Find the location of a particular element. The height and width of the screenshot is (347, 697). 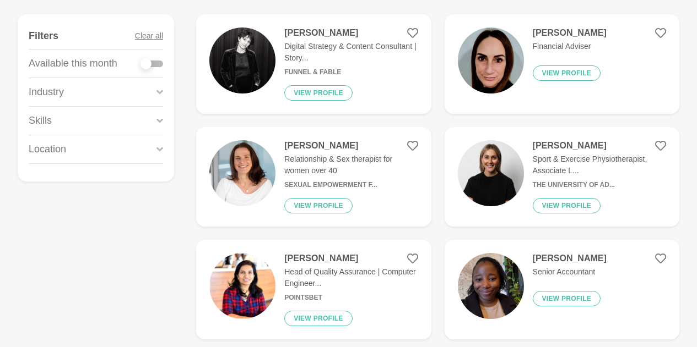

p: Skills is located at coordinates (40, 121).